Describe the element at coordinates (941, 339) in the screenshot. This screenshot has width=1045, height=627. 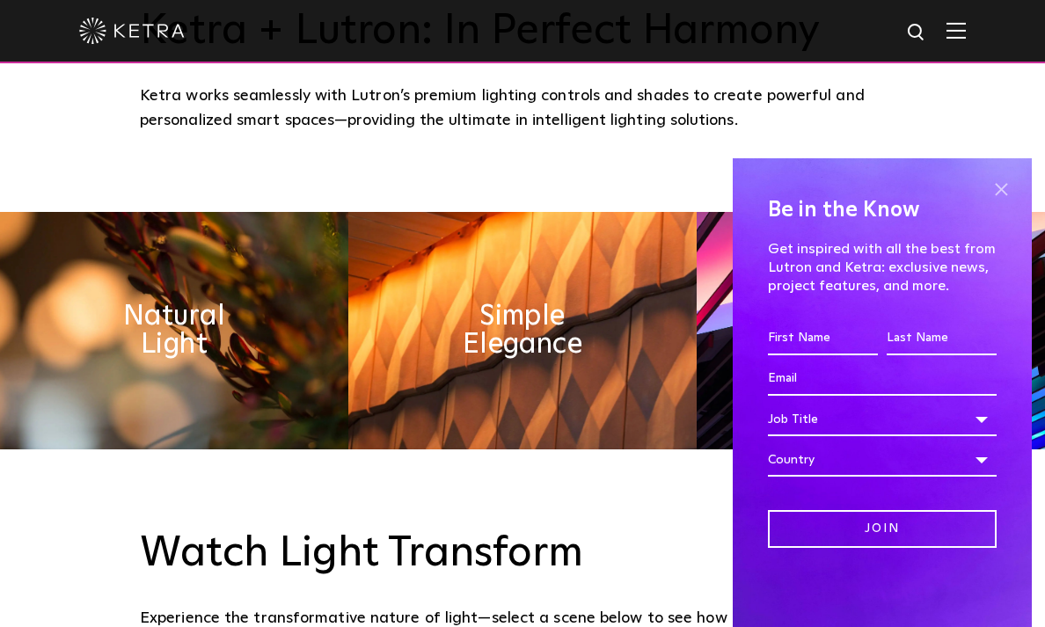
I see `input: Last Name` at that location.